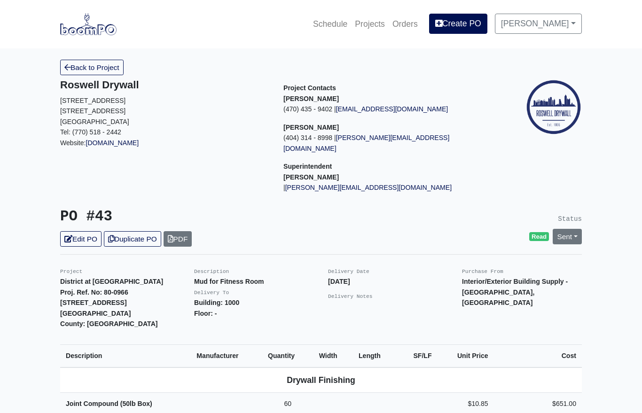 The width and height of the screenshot is (642, 413). What do you see at coordinates (109, 404) in the screenshot?
I see `strong: Joint Compound (50lb Box)` at bounding box center [109, 404].